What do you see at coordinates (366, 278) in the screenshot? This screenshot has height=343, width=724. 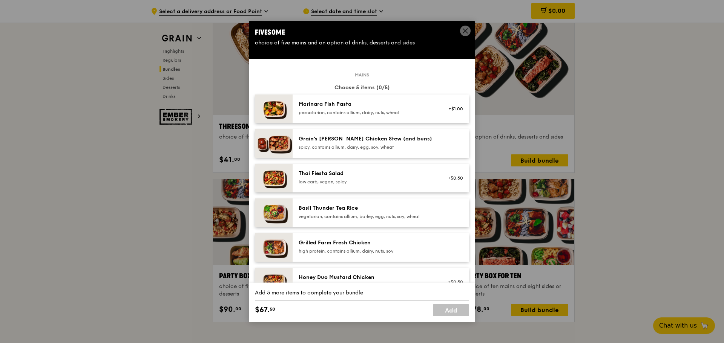 I see `div: Honey Duo Mustard Chicken` at bounding box center [366, 278].